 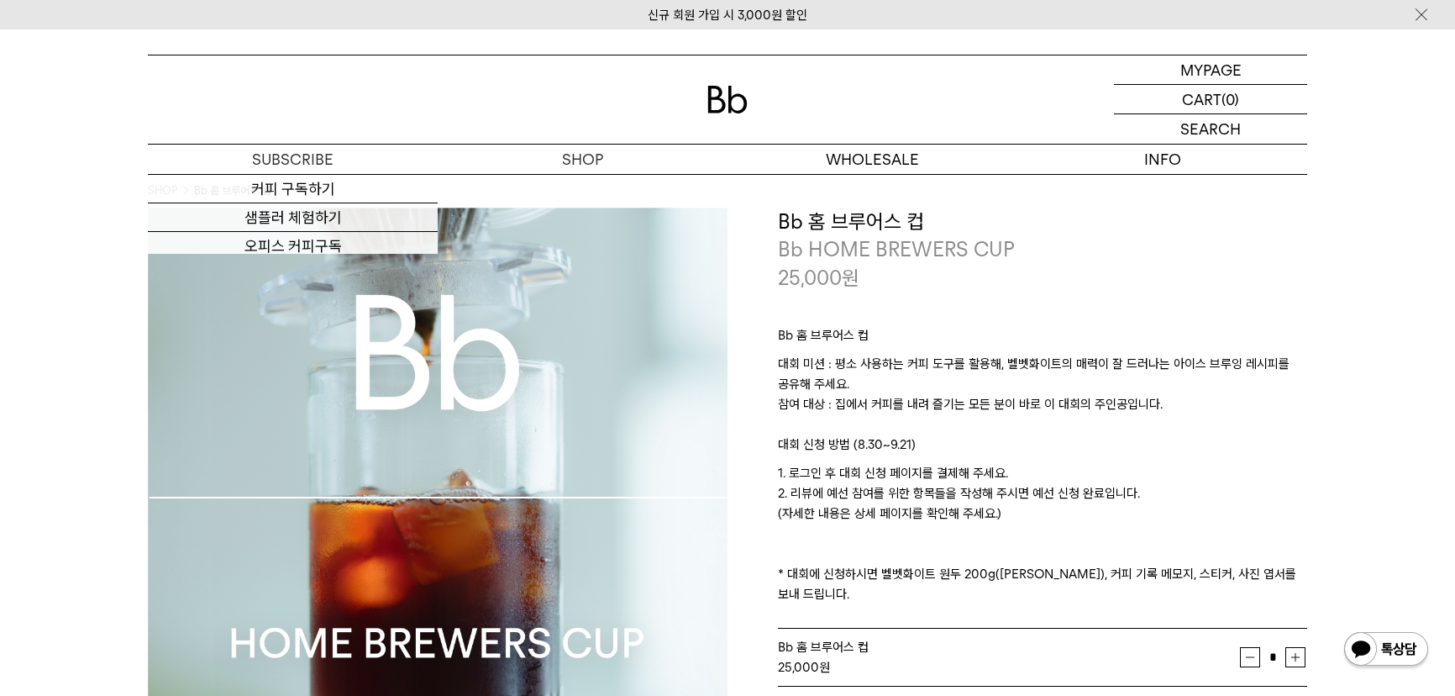 I want to click on p: CART, so click(x=1202, y=99).